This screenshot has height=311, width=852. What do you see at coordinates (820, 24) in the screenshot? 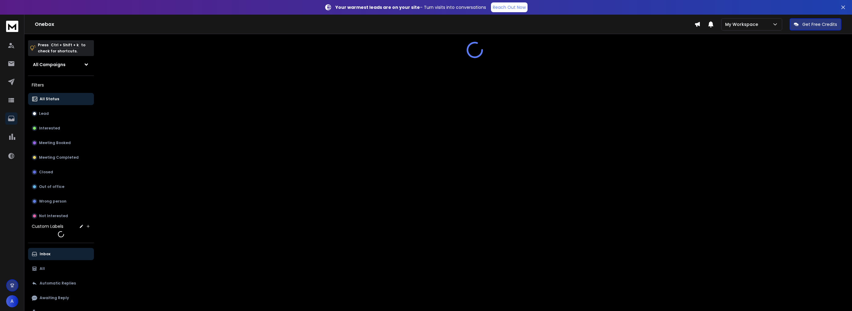
I see `p: Get Free Credits` at bounding box center [820, 24].